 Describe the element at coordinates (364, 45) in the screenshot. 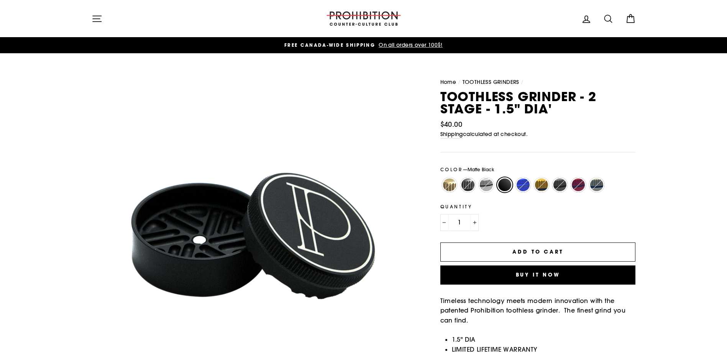

I see `a: FREE CANADA-WIDE SHIPPING On all orders over 100$!` at that location.